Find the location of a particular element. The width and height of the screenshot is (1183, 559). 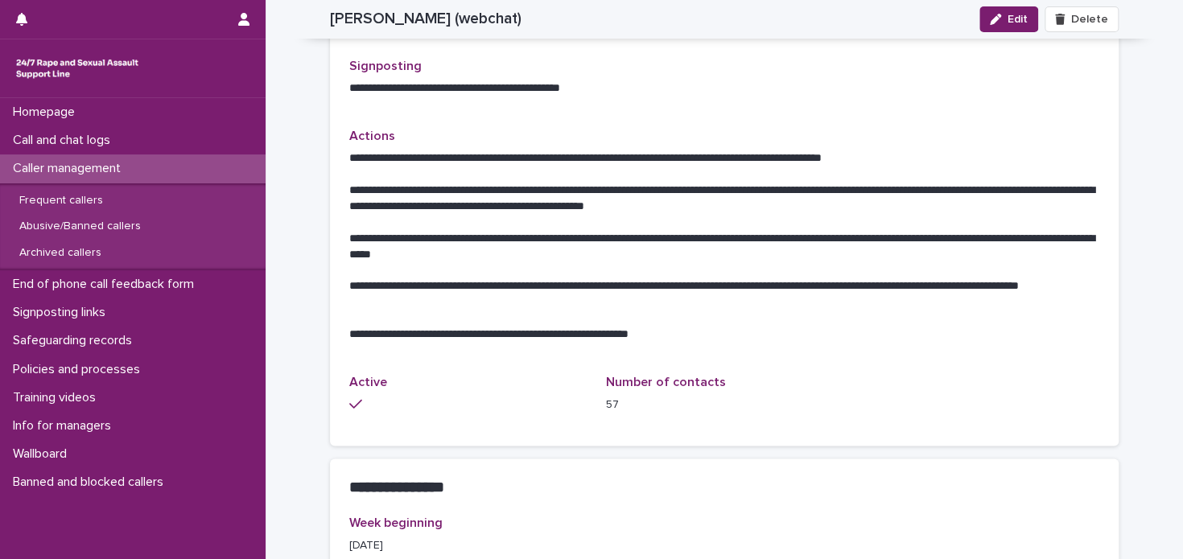

p: Training videos is located at coordinates (57, 398).